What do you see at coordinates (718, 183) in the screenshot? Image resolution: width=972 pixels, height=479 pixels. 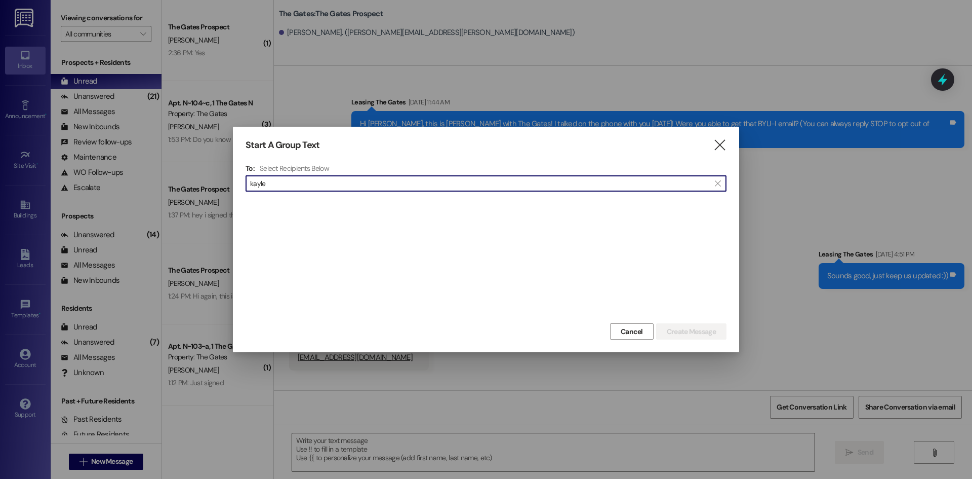 I see `button: Clear text` at bounding box center [718, 183].